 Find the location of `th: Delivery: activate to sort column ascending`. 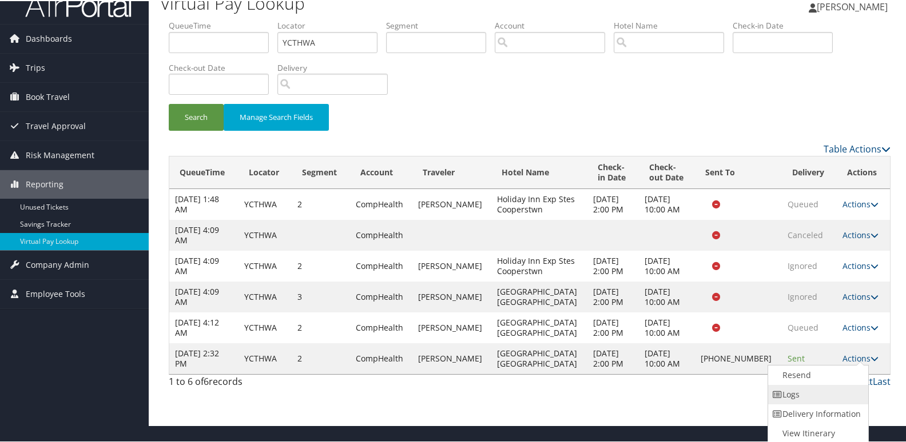

th: Delivery: activate to sort column ascending is located at coordinates (809, 171).